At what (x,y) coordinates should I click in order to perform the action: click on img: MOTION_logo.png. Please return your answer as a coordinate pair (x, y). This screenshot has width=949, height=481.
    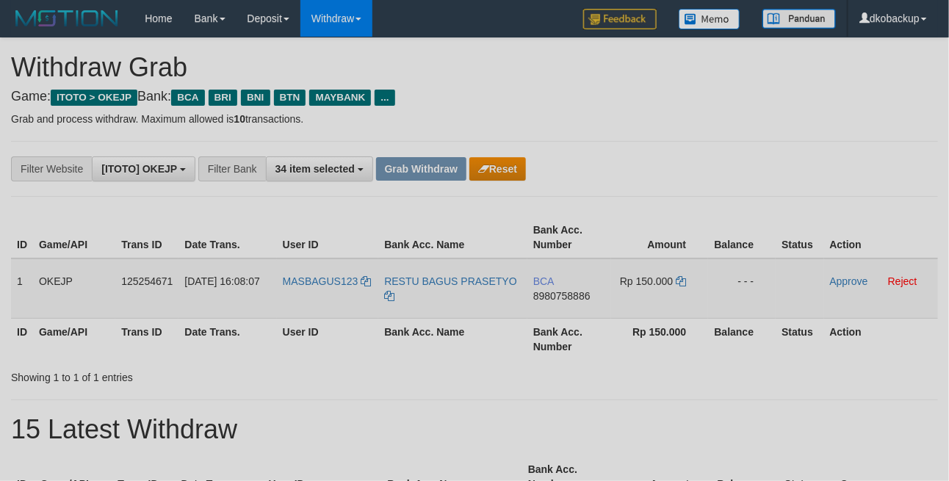
    Looking at the image, I should click on (67, 18).